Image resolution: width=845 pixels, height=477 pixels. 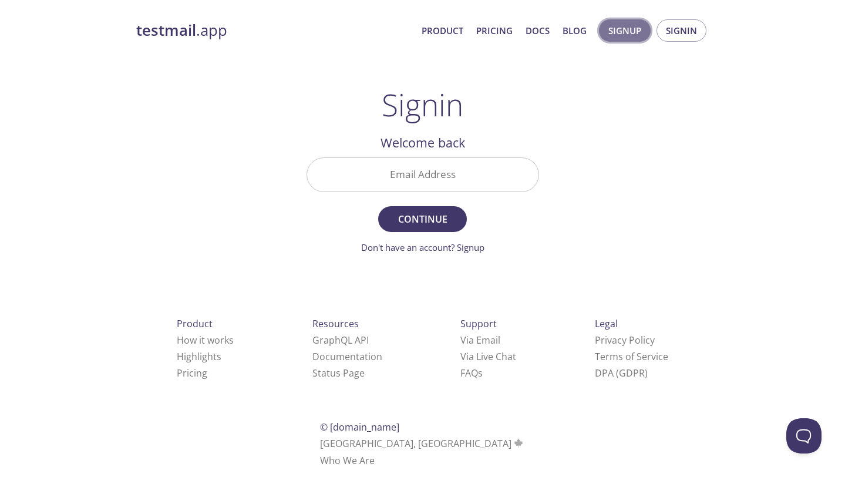 What do you see at coordinates (422, 219) in the screenshot?
I see `span: Continue` at bounding box center [422, 219].